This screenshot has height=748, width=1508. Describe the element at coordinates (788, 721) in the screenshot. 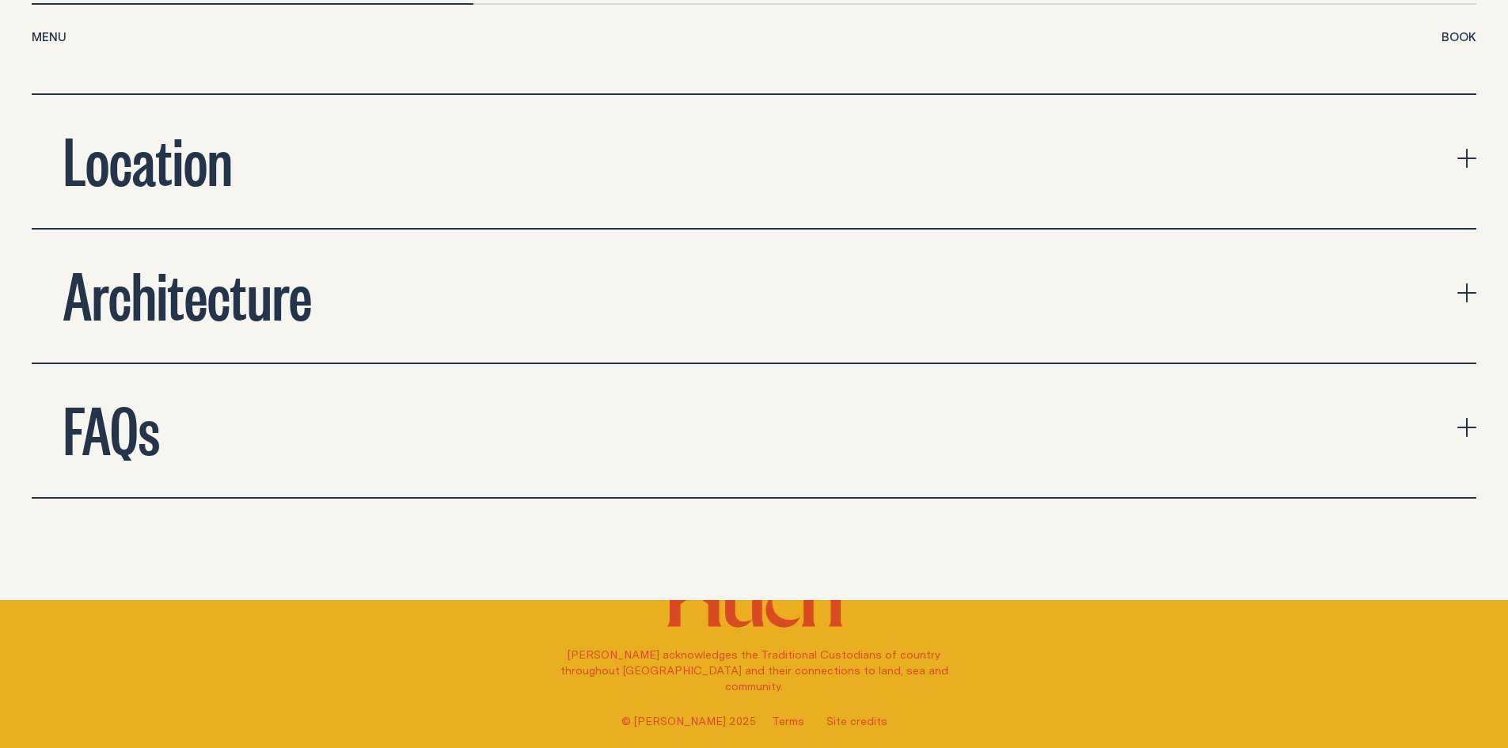

I see `a: Terms` at that location.